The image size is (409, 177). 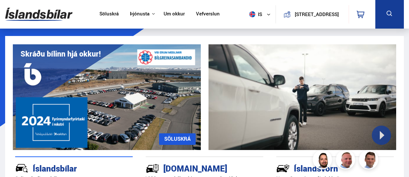 What do you see at coordinates (261, 14) in the screenshot?
I see `button: is` at bounding box center [261, 14].